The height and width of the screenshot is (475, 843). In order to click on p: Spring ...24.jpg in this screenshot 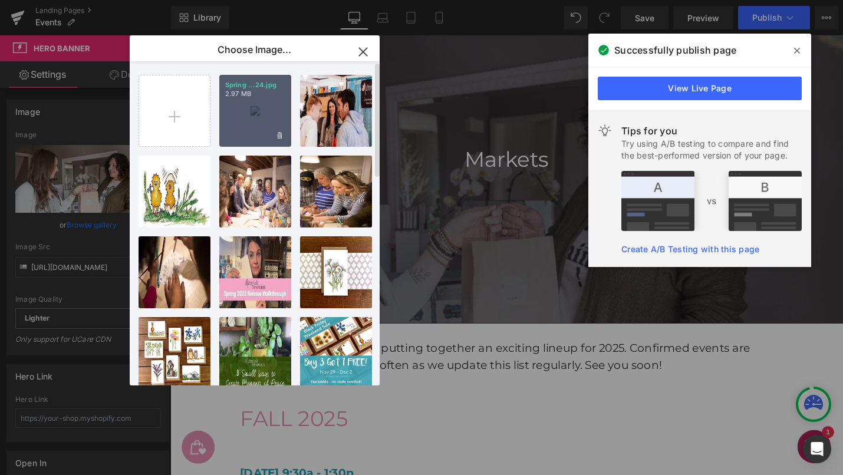, I will do `click(255, 85)`.